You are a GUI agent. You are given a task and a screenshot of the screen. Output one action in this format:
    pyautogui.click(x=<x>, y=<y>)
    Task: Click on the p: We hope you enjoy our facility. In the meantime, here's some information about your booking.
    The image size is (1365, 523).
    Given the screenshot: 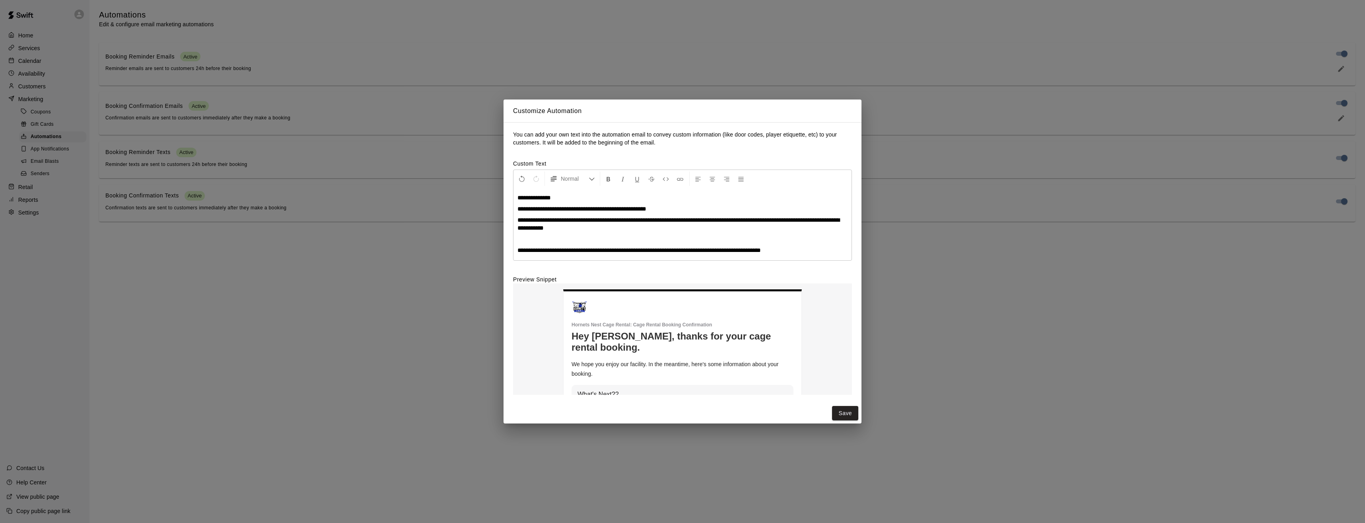 What is the action you would take?
    pyautogui.click(x=683, y=369)
    